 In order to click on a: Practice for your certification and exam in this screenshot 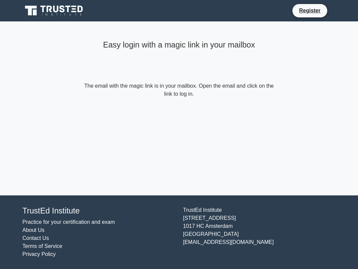, I will do `click(69, 222)`.